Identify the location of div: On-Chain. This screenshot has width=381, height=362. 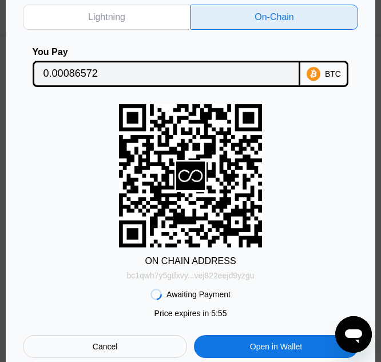
(274, 17).